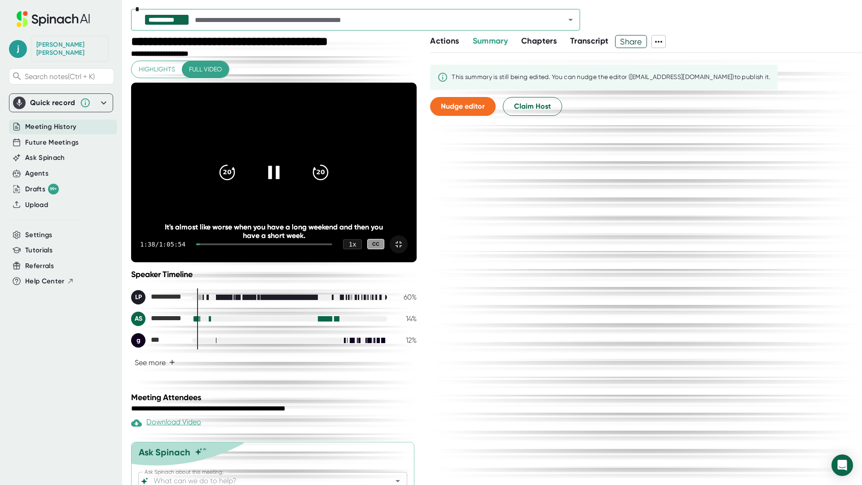  Describe the element at coordinates (164, 452) in the screenshot. I see `div: Ask Spinach` at that location.